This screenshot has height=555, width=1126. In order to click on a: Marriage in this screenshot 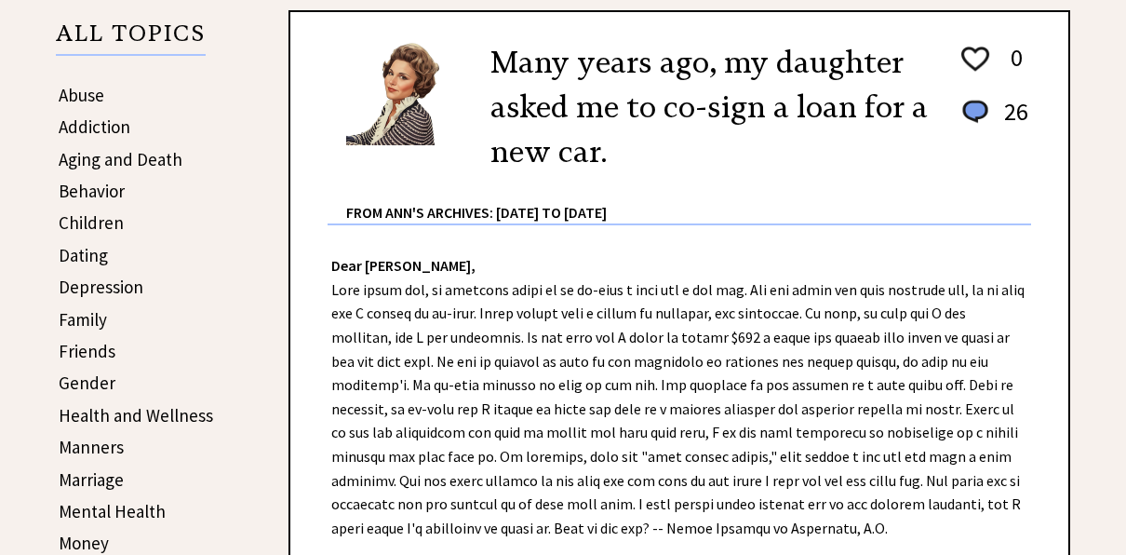, I will do `click(91, 479)`.